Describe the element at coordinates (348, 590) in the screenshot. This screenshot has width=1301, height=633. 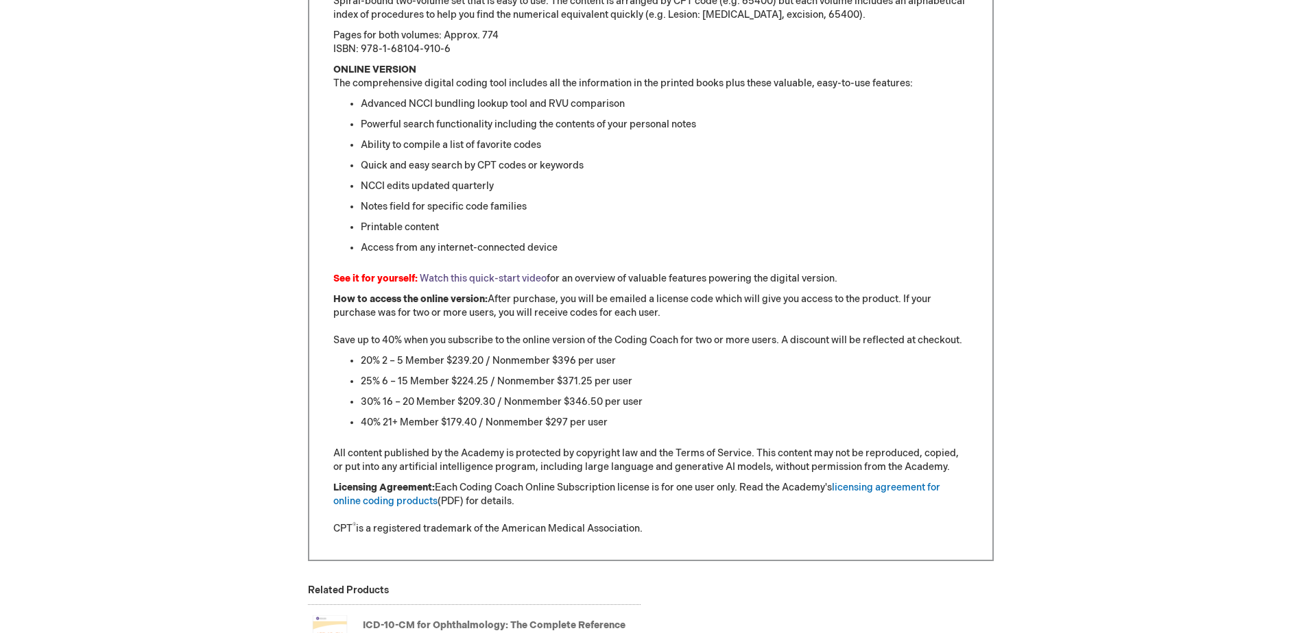
I see `strong: Related Products` at that location.